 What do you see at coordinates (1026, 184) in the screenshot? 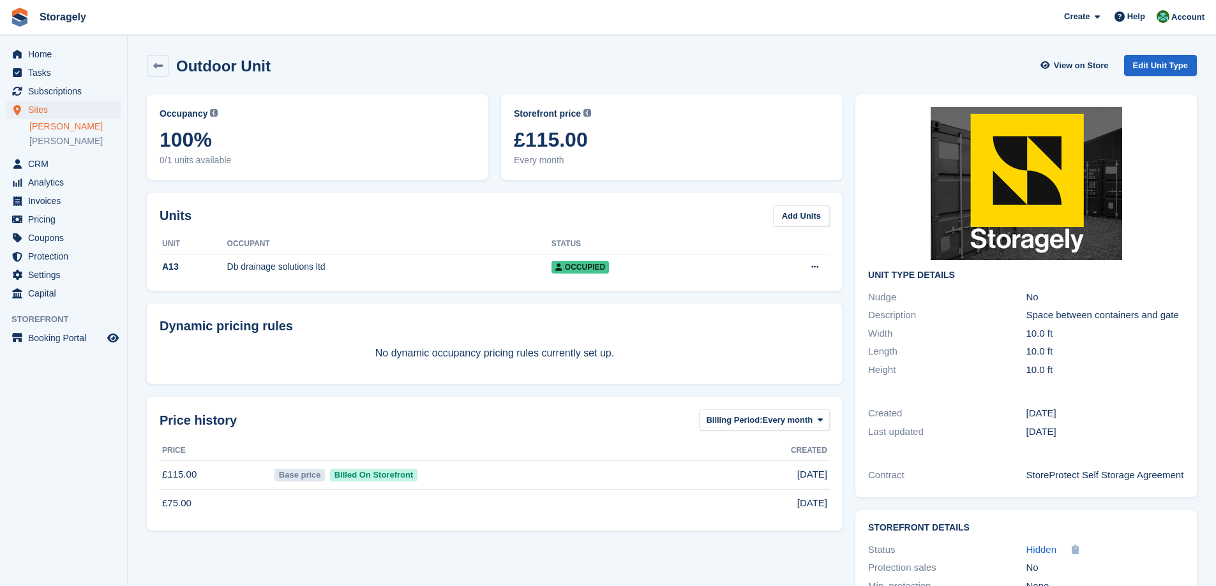
I see `img: Storagely%20-%20Share%20image.jpg` at bounding box center [1026, 184].